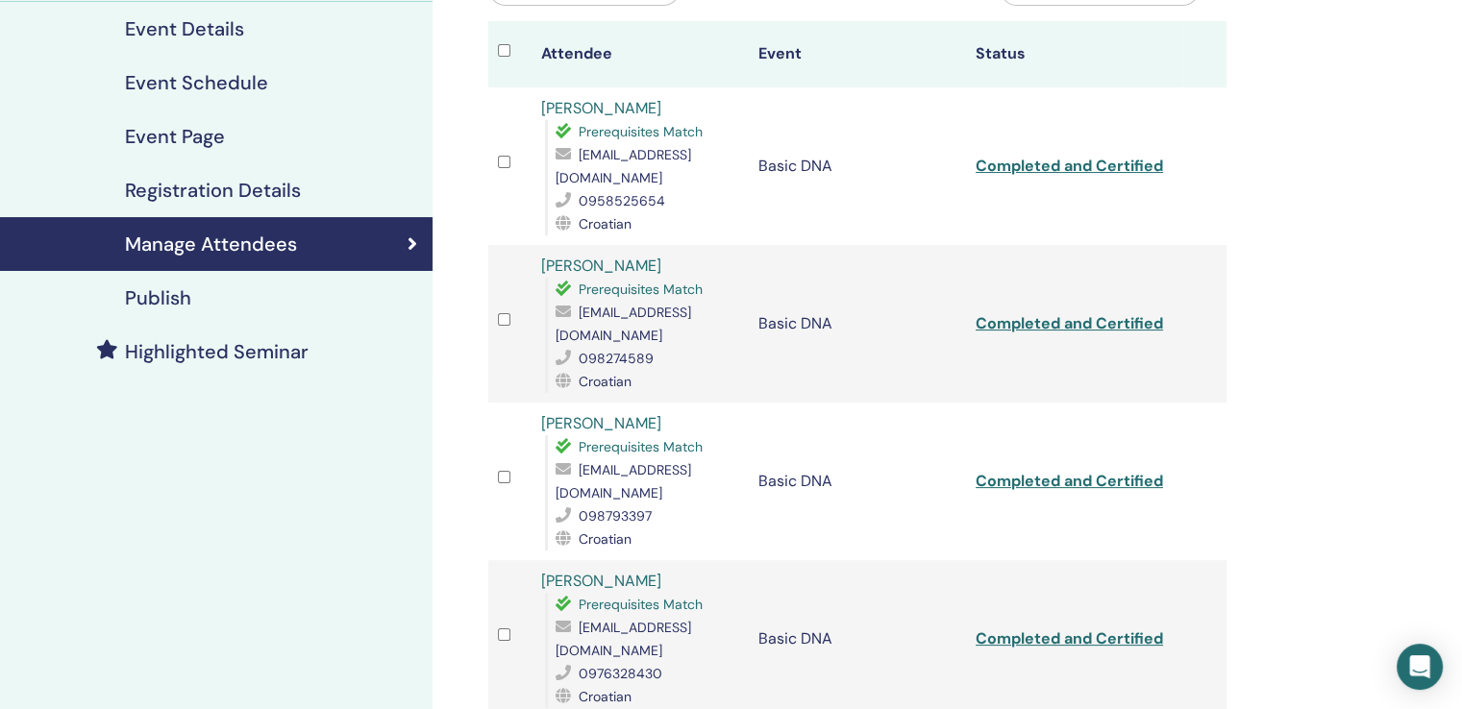 This screenshot has height=709, width=1462. What do you see at coordinates (1075, 54) in the screenshot?
I see `th: Status` at bounding box center [1075, 54].